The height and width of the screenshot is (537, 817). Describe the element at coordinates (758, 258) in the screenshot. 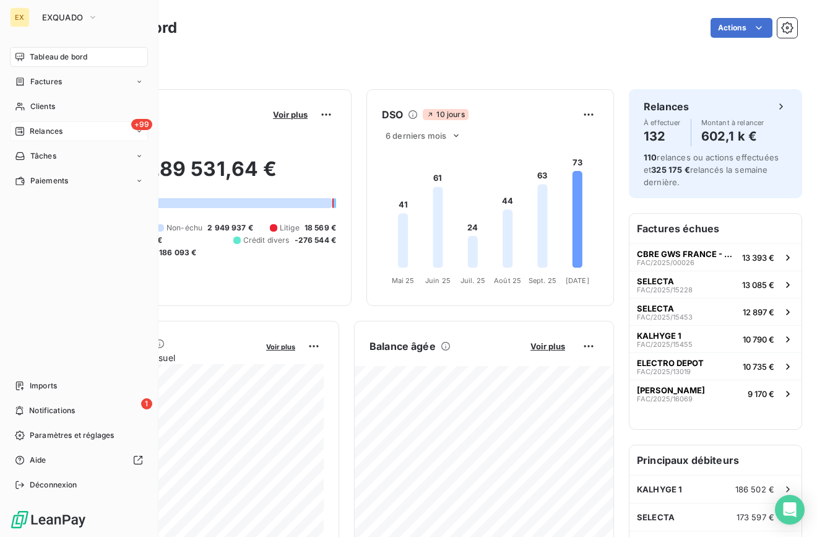

I see `span: 13 393 €` at that location.